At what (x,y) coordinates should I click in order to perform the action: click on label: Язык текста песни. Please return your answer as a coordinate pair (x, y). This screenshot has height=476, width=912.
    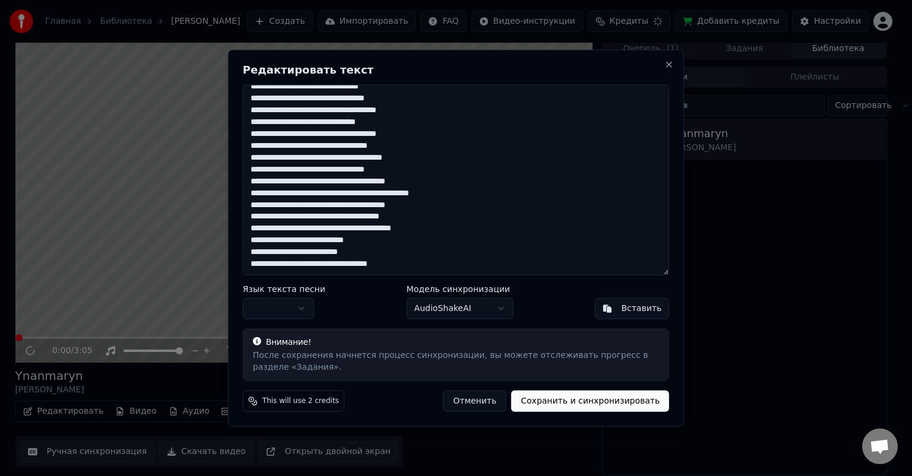
    Looking at the image, I should click on (284, 289).